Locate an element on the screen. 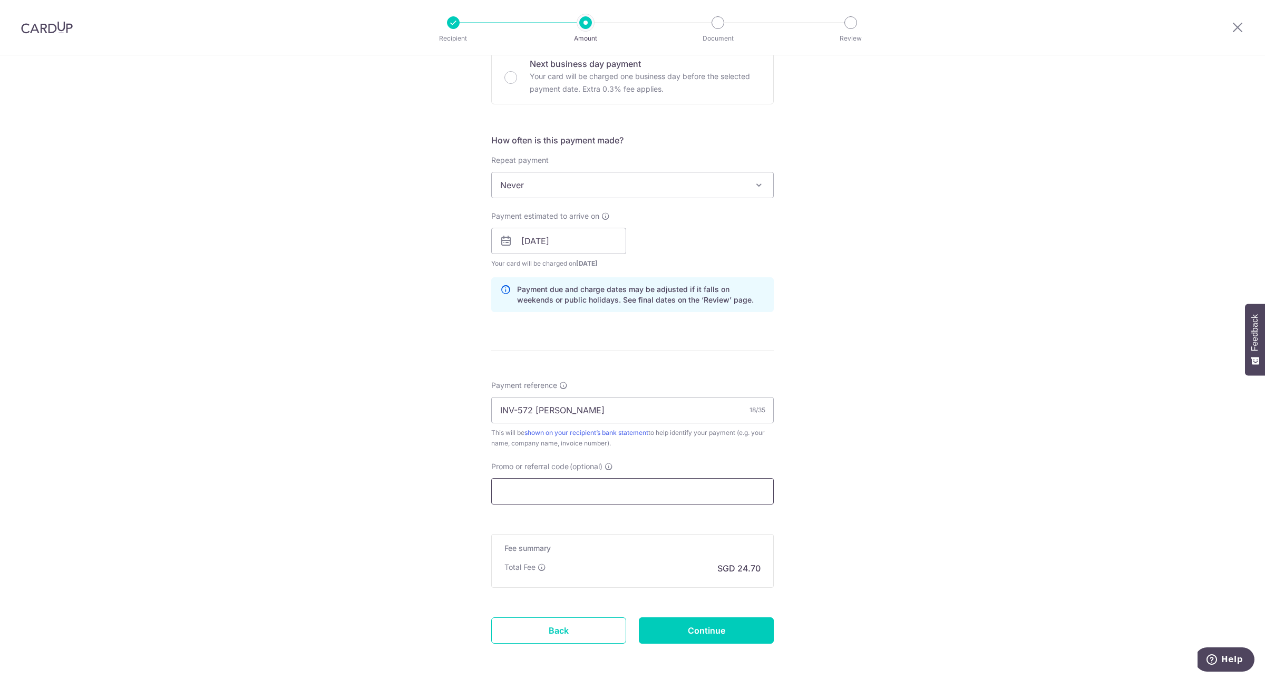  span: Promo or referral code is located at coordinates (530, 467).